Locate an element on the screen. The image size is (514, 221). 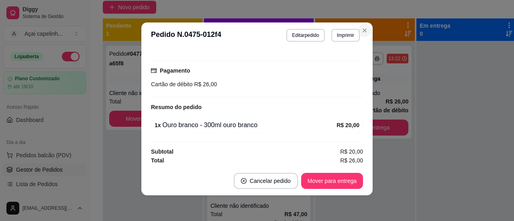
span: R$ 20,00 is located at coordinates (352, 152).